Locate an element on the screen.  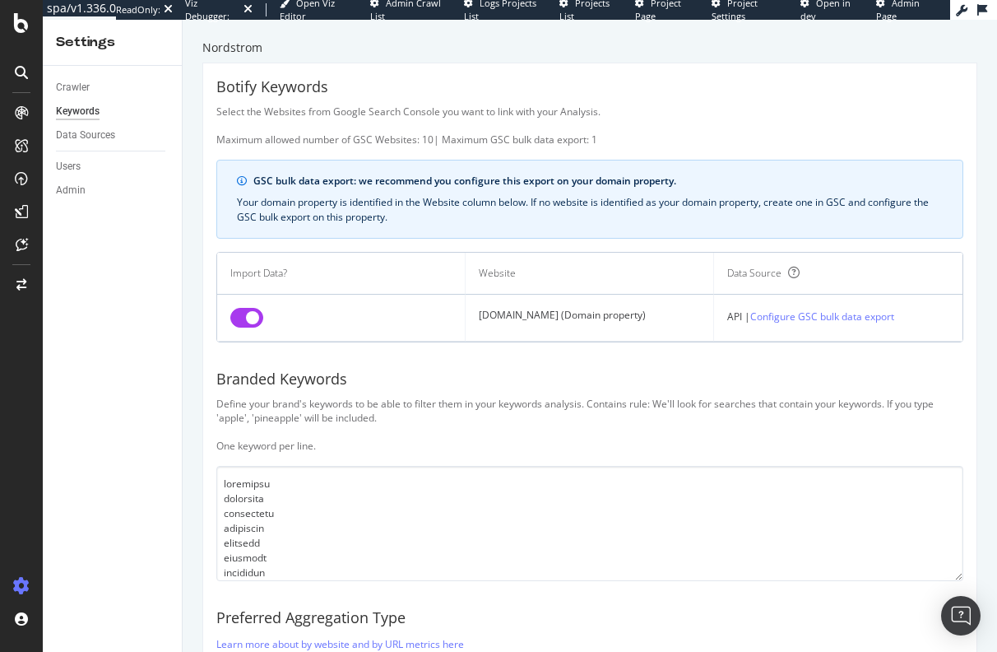
a: Crawler is located at coordinates (113, 87).